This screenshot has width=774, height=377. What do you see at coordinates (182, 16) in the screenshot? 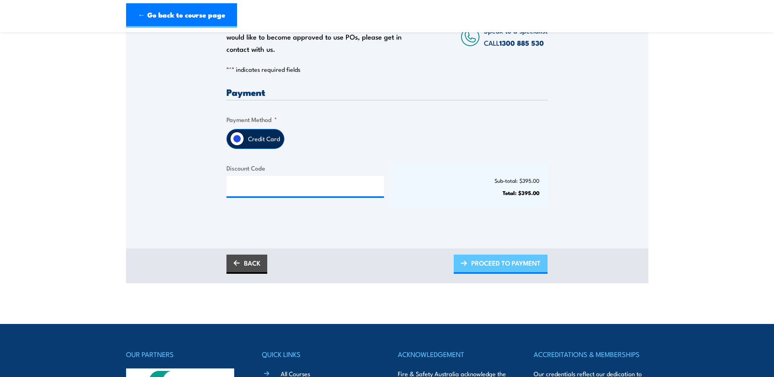
I see `a: ← Go back to course page` at bounding box center [182, 16].